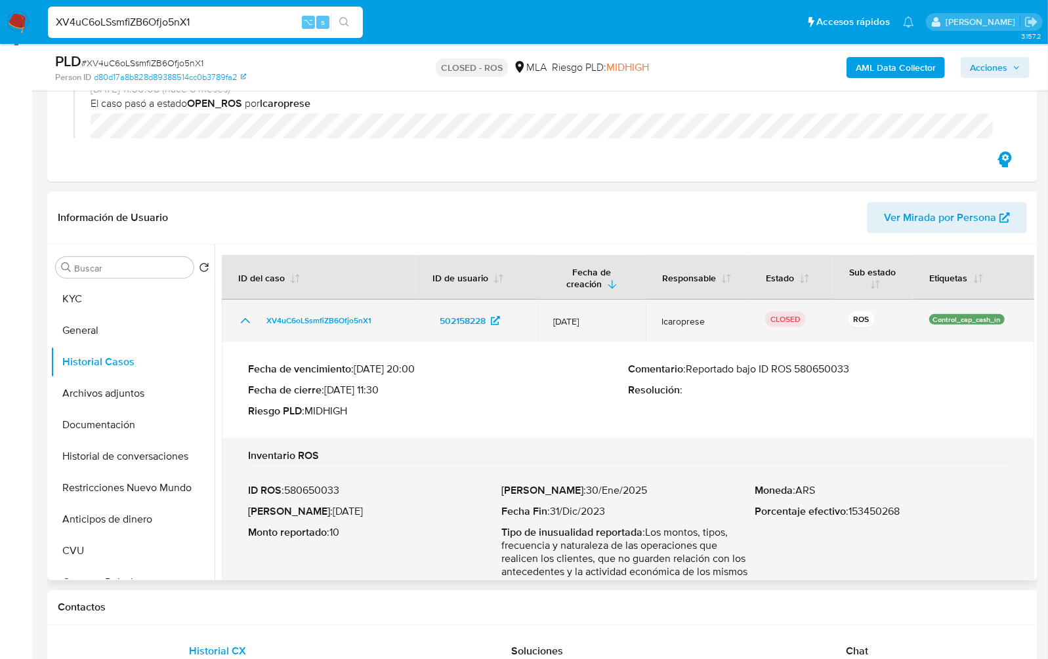  Describe the element at coordinates (142, 63) in the screenshot. I see `span: # XV4uC6oLSsmfiZB6Ofjo5nX1` at that location.